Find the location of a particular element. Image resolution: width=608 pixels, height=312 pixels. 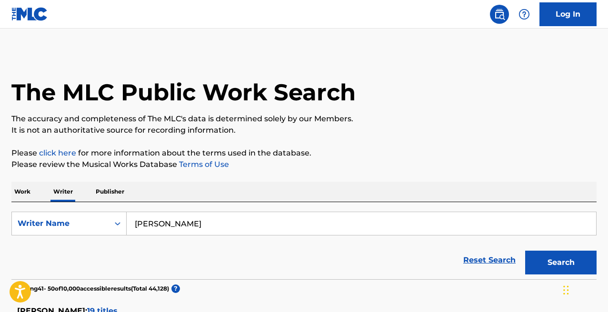

a: Log In is located at coordinates (568, 14).